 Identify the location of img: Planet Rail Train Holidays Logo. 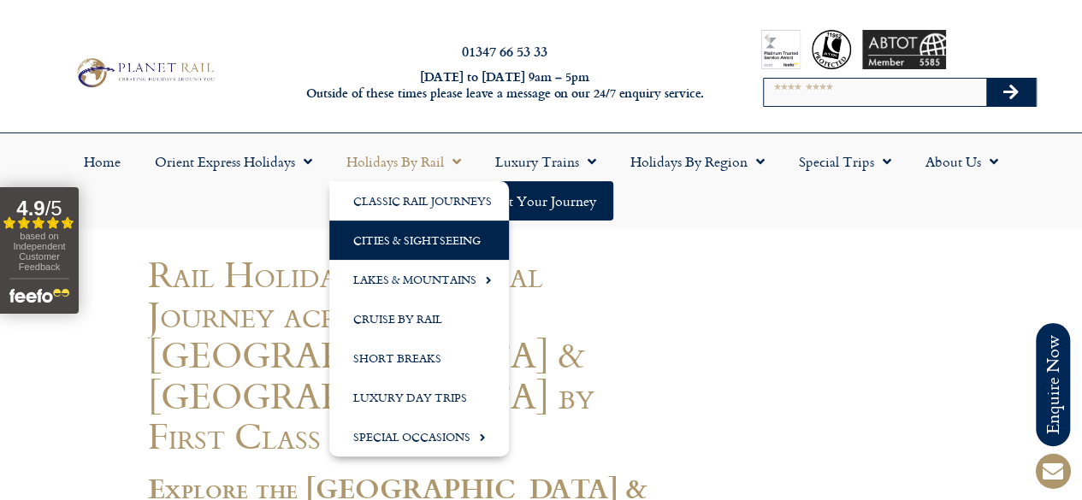
(145, 73).